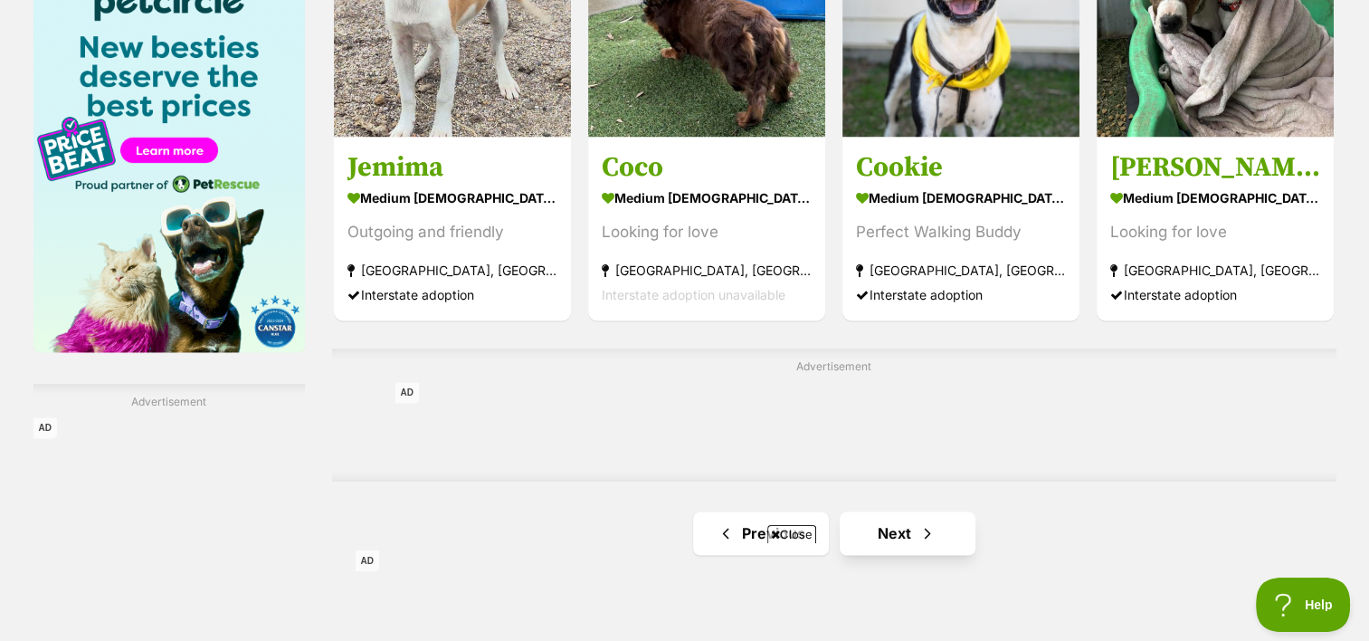 The height and width of the screenshot is (641, 1369). I want to click on div: Advertisement, so click(834, 414).